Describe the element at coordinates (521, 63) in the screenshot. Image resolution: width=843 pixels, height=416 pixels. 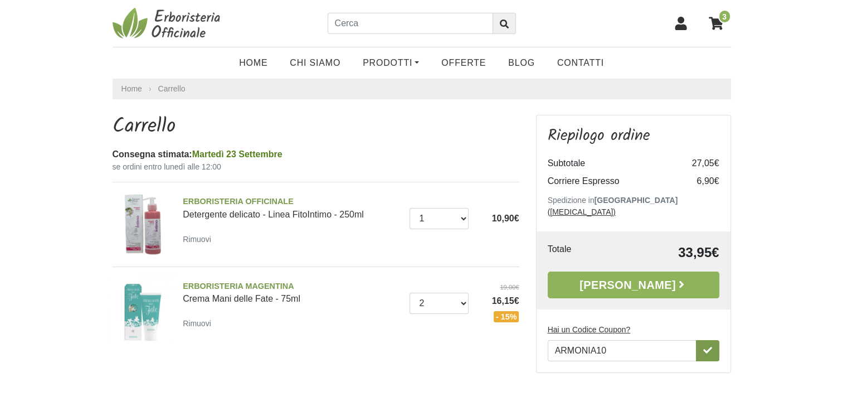
I see `a: Blog` at that location.